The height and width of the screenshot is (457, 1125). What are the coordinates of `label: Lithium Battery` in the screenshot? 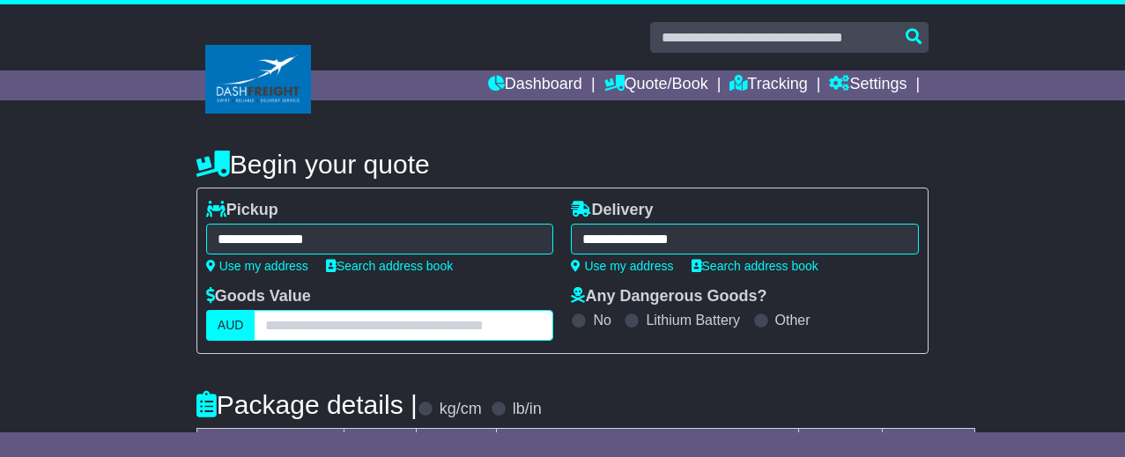 It's located at (692, 320).